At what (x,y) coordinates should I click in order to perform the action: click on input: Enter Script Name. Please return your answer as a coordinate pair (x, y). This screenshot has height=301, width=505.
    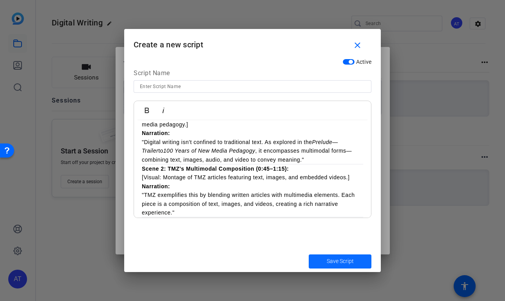
    Looking at the image, I should click on (252, 87).